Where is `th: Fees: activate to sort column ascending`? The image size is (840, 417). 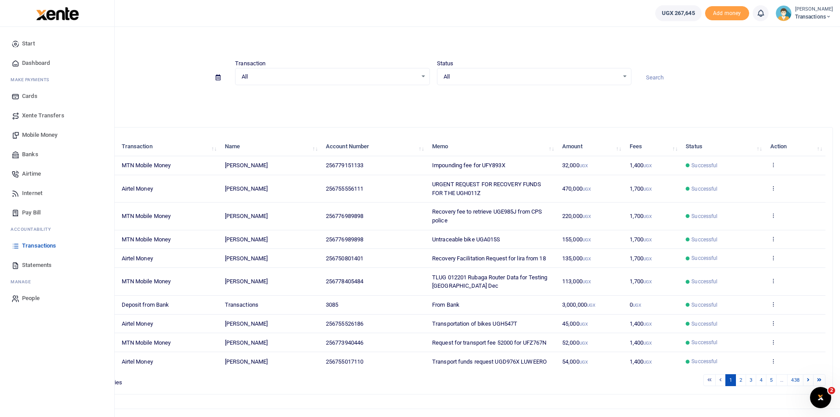
th: Fees: activate to sort column ascending is located at coordinates (652, 146).